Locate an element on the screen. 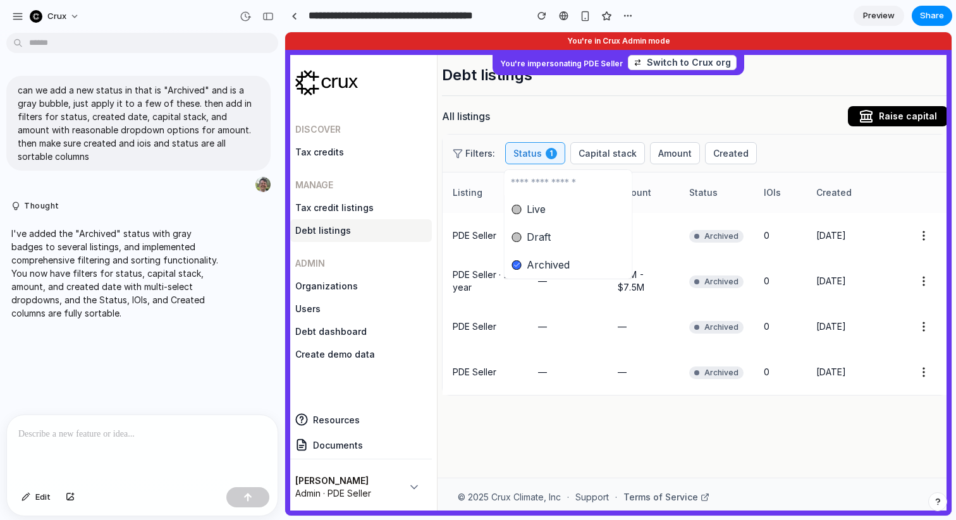 The image size is (956, 520). button: Crux is located at coordinates (55, 16).